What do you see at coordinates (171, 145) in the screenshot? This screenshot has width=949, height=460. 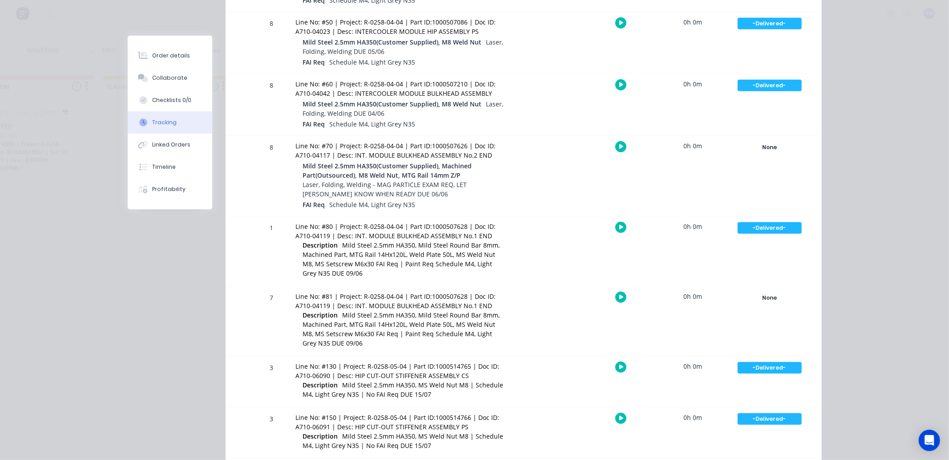 I see `div: Linked Orders` at bounding box center [171, 145].